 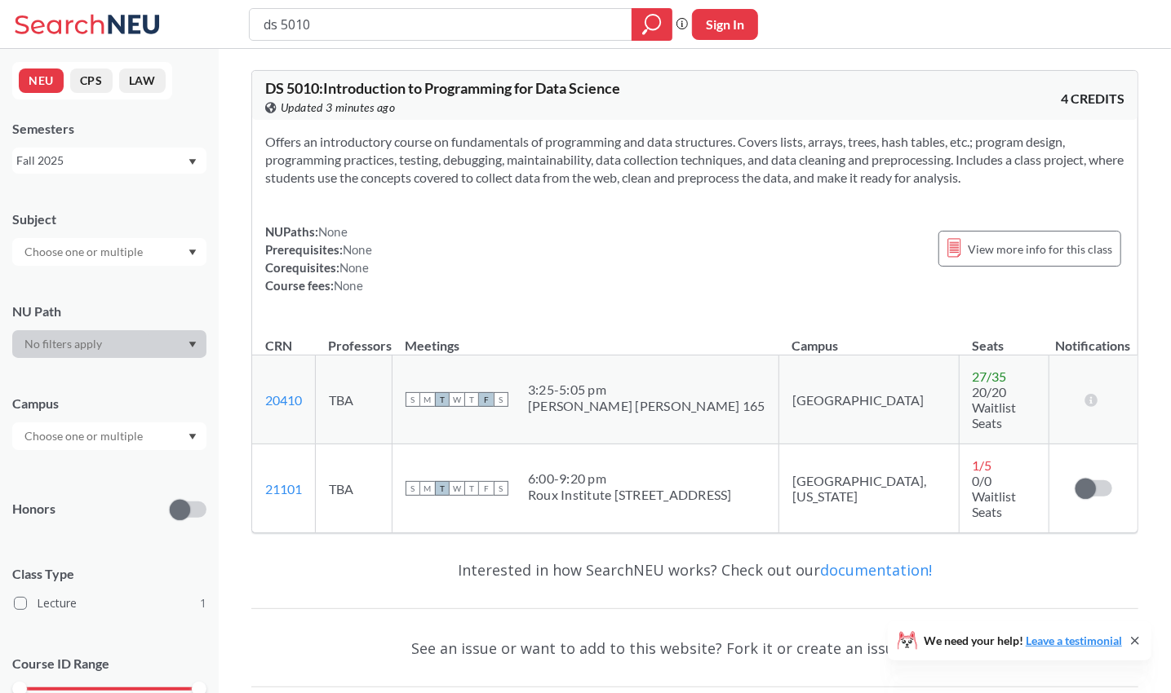 What do you see at coordinates (1022, 641) in the screenshot?
I see `span: We need your help!` at bounding box center [1022, 641].